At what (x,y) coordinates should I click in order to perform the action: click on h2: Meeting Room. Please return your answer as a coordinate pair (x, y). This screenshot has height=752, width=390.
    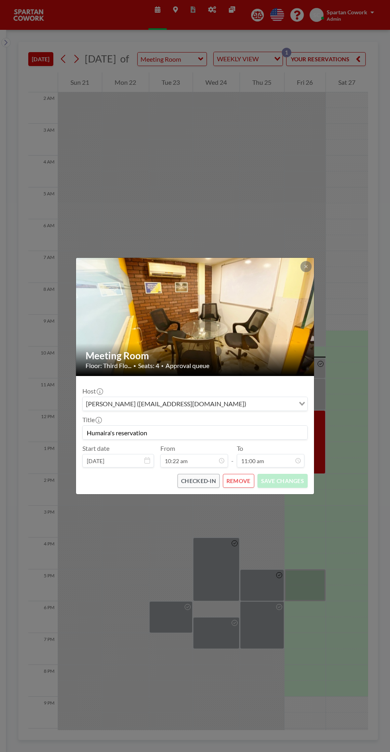
    Looking at the image, I should click on (195, 356).